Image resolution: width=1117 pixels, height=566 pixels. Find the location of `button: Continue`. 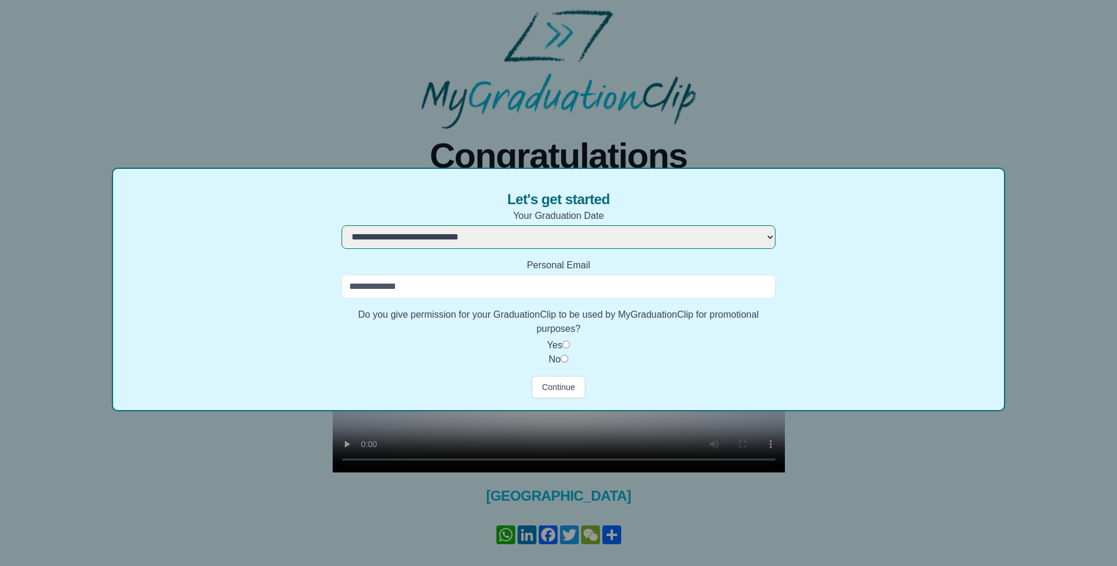

button: Continue is located at coordinates (558, 387).